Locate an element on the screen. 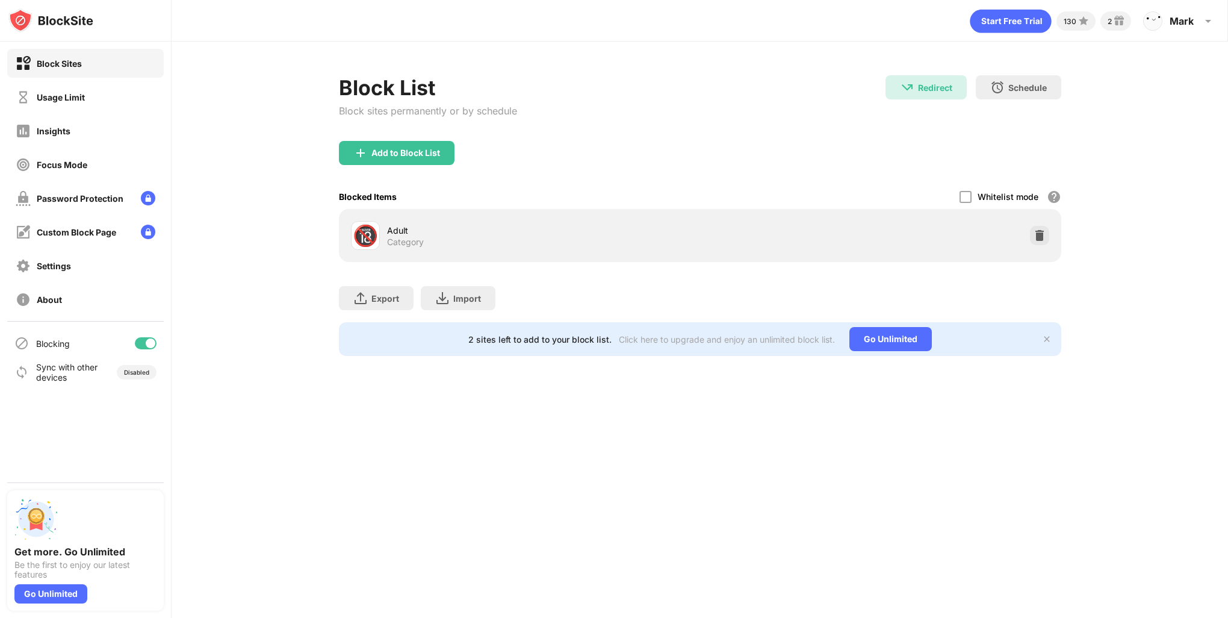  img: blocking-icon.svg is located at coordinates (22, 343).